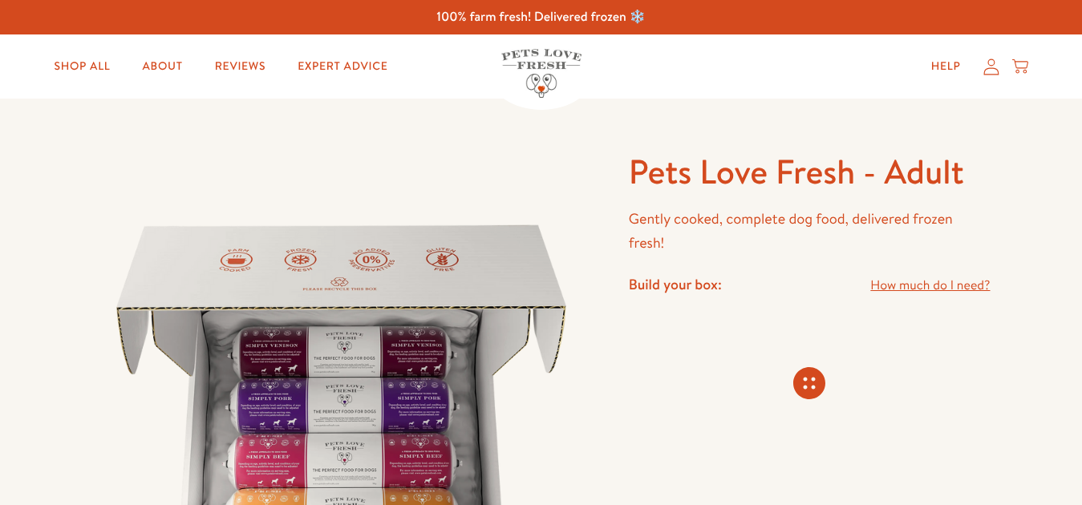  What do you see at coordinates (82, 67) in the screenshot?
I see `a: Shop All` at bounding box center [82, 67].